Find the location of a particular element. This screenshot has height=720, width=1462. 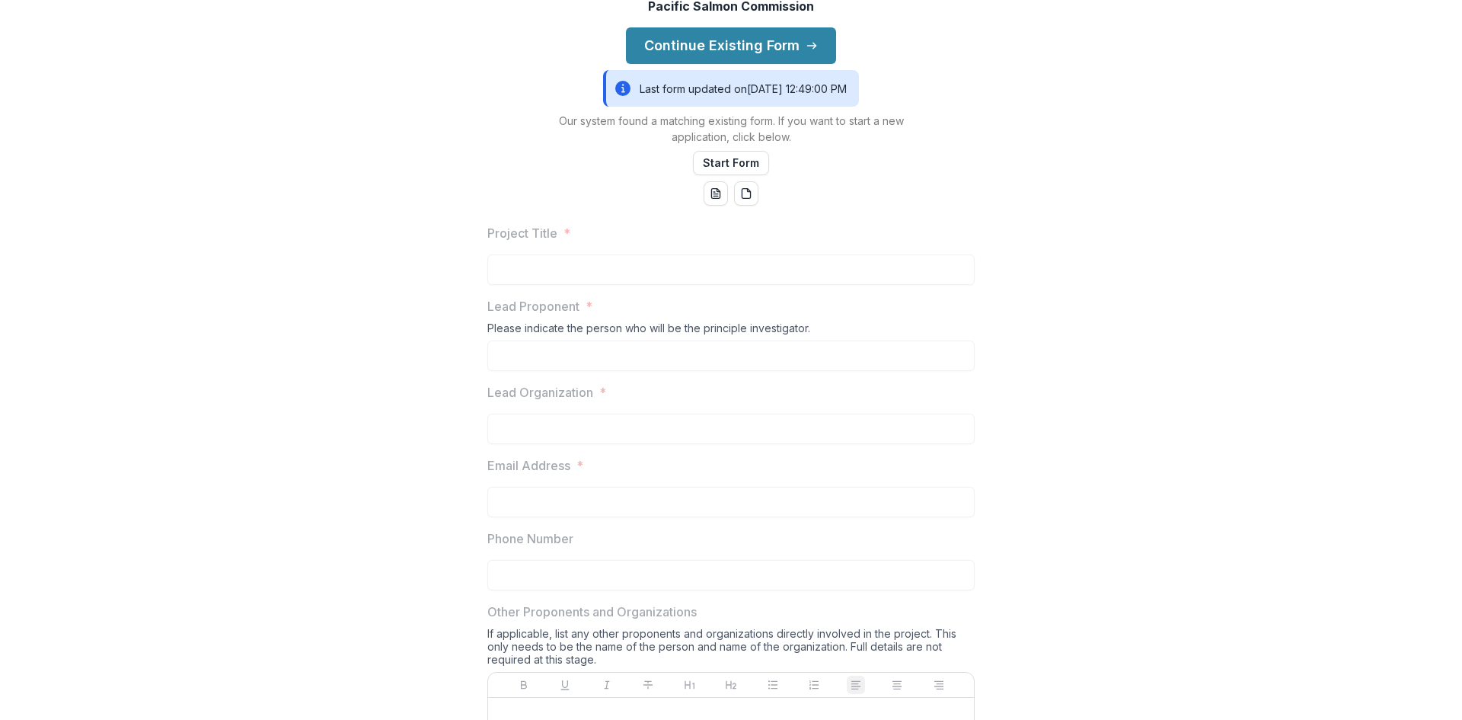

p: Email Address is located at coordinates (529, 465).